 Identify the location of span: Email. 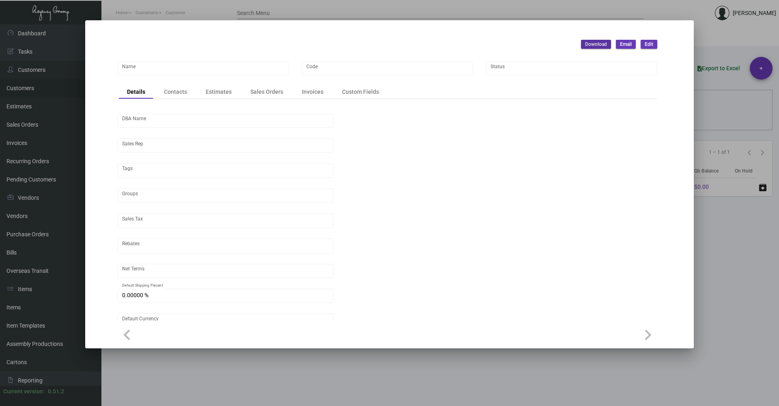
(625, 44).